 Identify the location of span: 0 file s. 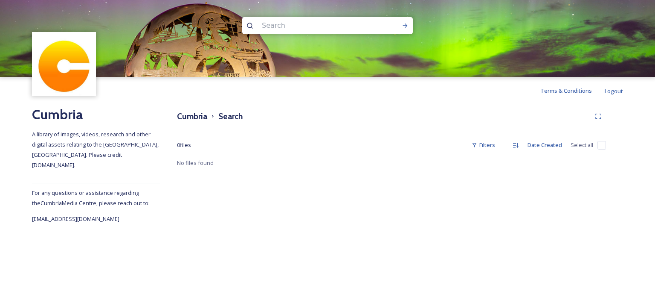
(184, 145).